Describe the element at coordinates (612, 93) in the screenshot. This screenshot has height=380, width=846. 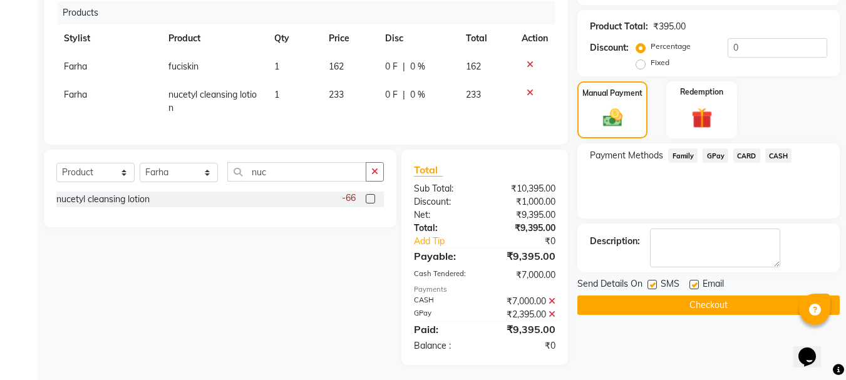
I see `label: Manual Payment` at that location.